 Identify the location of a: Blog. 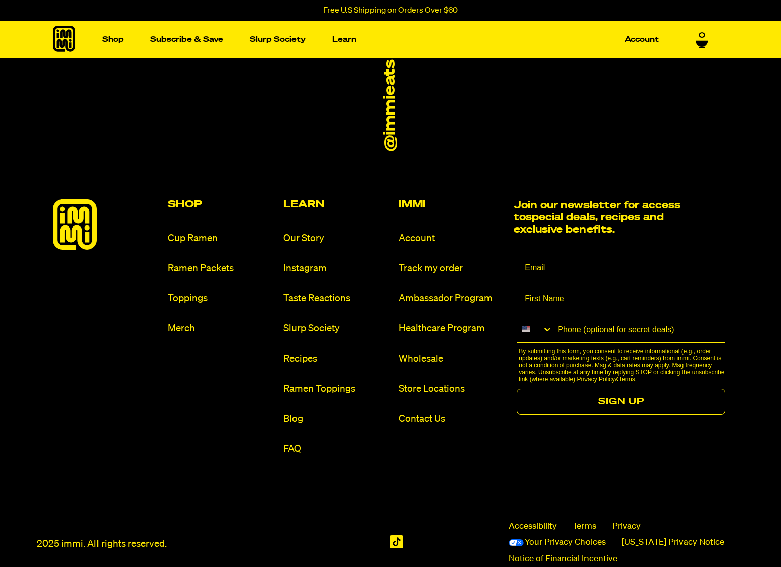
(337, 419).